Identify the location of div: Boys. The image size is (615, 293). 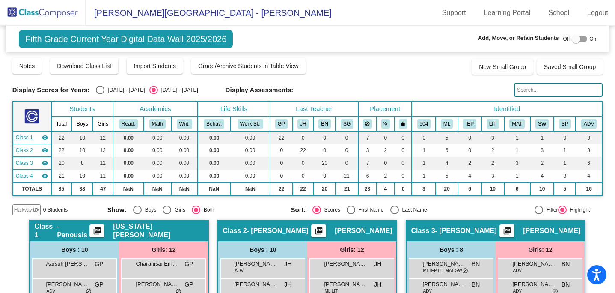
(149, 210).